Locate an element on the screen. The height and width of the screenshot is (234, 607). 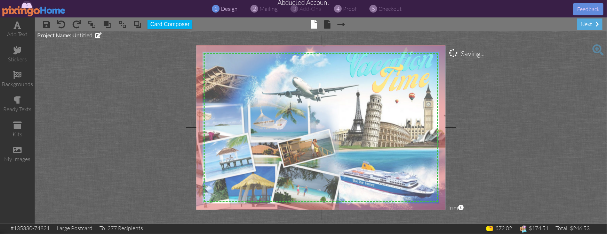
span: 277 Recipients is located at coordinates (125, 228).